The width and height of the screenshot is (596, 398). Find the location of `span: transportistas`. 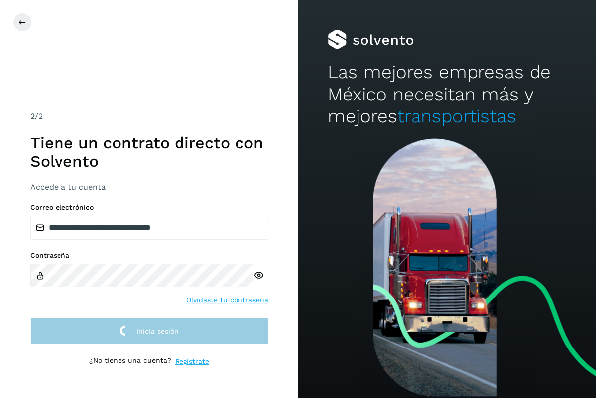

span: transportistas is located at coordinates (456, 116).